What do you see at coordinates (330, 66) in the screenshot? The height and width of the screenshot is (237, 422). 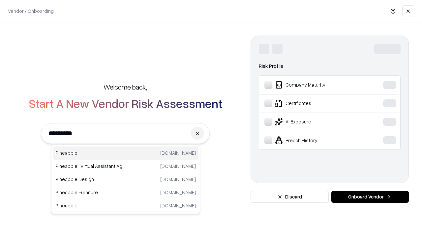 I see `div: Risk Profile` at bounding box center [330, 66].